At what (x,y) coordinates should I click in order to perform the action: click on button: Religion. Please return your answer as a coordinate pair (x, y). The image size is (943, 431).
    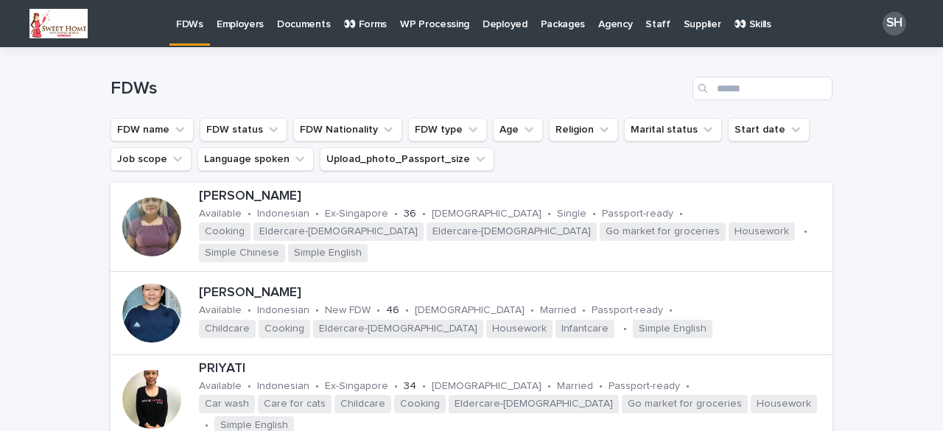
    Looking at the image, I should click on (584, 130).